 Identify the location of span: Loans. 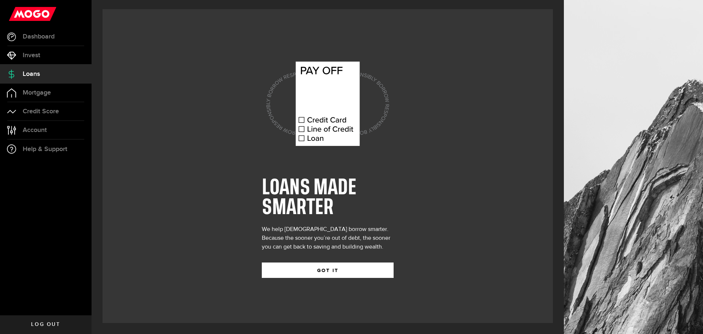
(31, 74).